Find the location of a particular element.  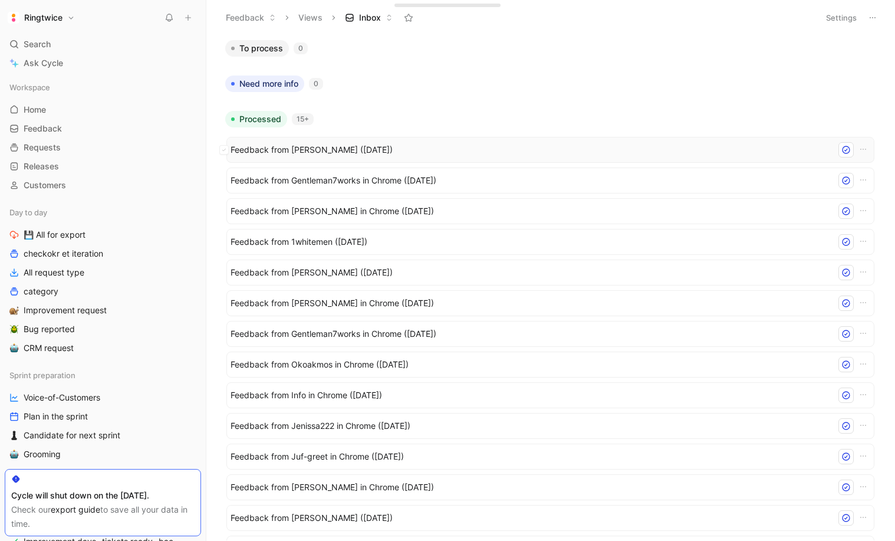

span: Home is located at coordinates (35, 110).